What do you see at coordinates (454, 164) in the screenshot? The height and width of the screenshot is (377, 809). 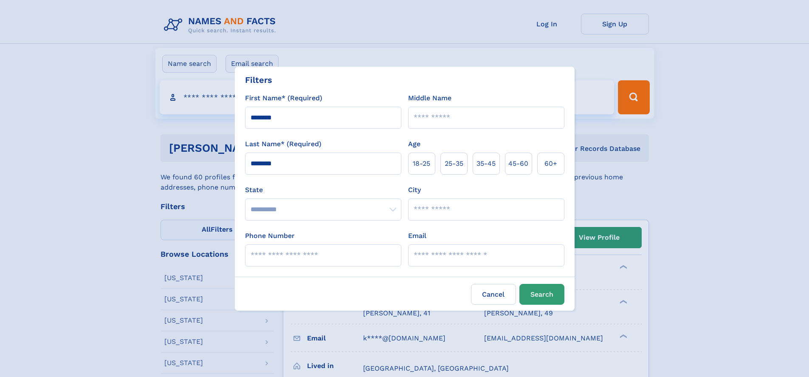 I see `span: 25‑35` at bounding box center [454, 164].